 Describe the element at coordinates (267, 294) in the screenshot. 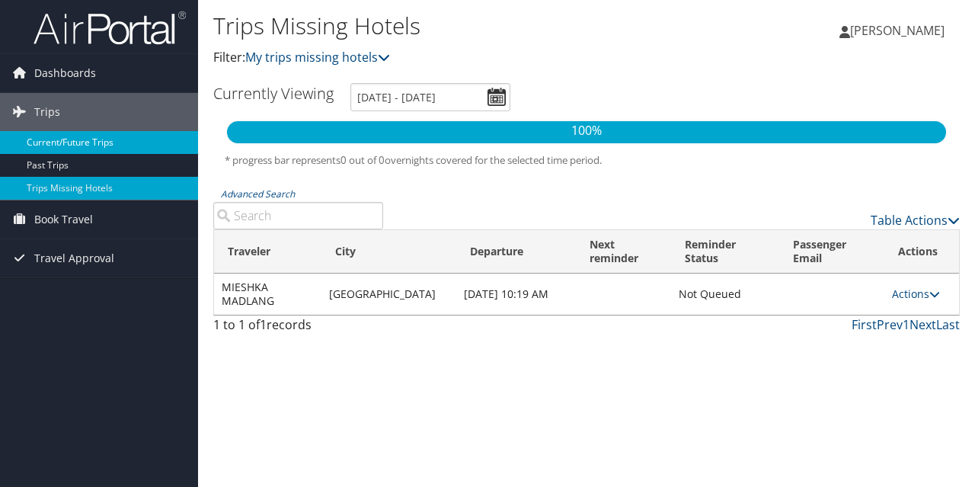

I see `td: MIESHKA MADLANG` at that location.